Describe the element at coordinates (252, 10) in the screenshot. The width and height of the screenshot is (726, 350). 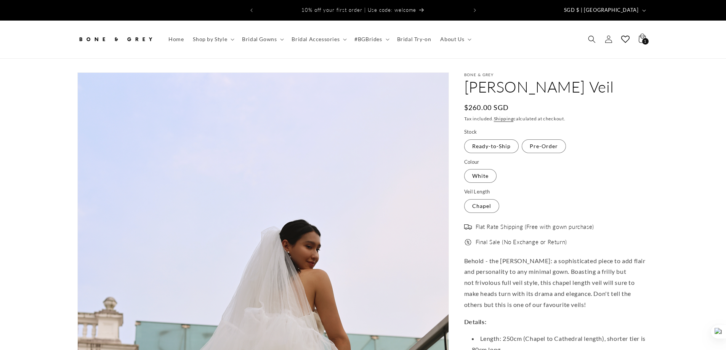
I see `button: Previous announcement` at that location.